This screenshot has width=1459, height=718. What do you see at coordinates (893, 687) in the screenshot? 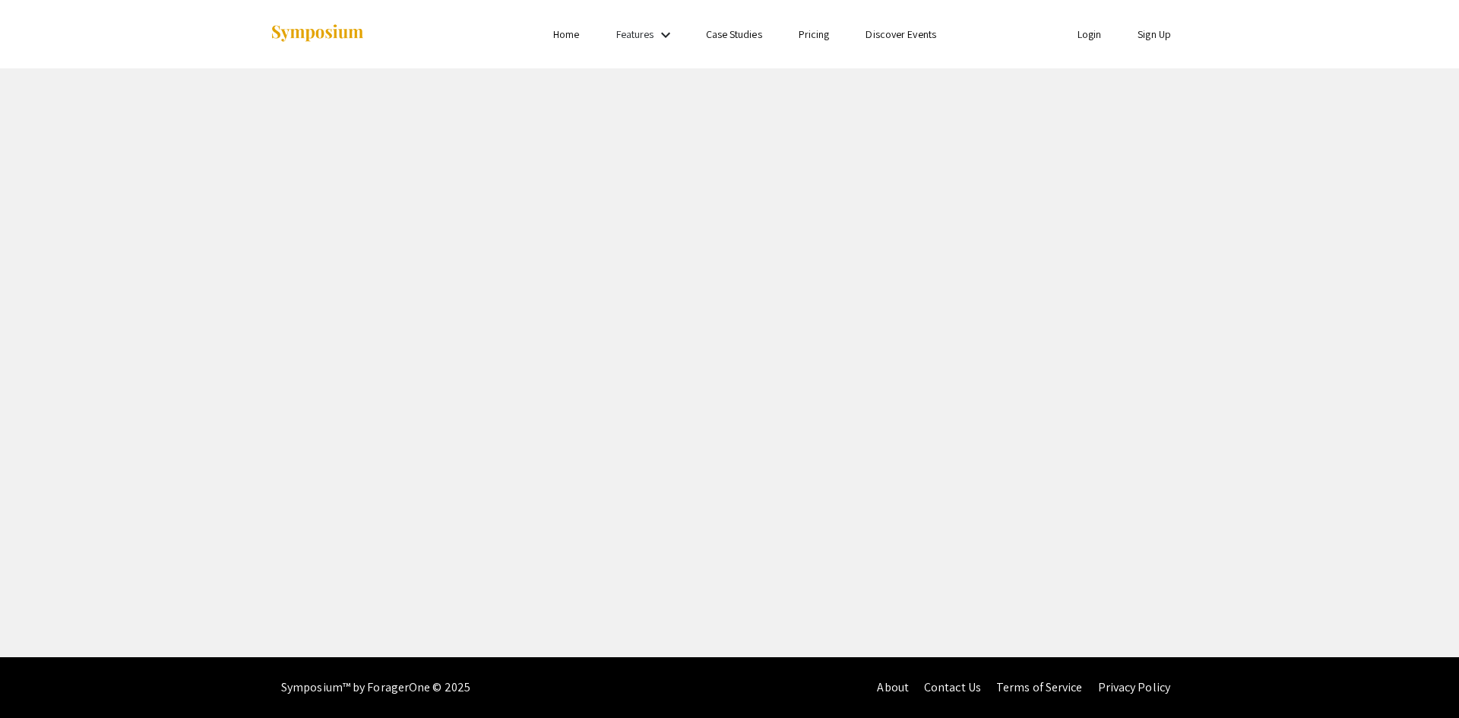
I see `a: About` at bounding box center [893, 687].